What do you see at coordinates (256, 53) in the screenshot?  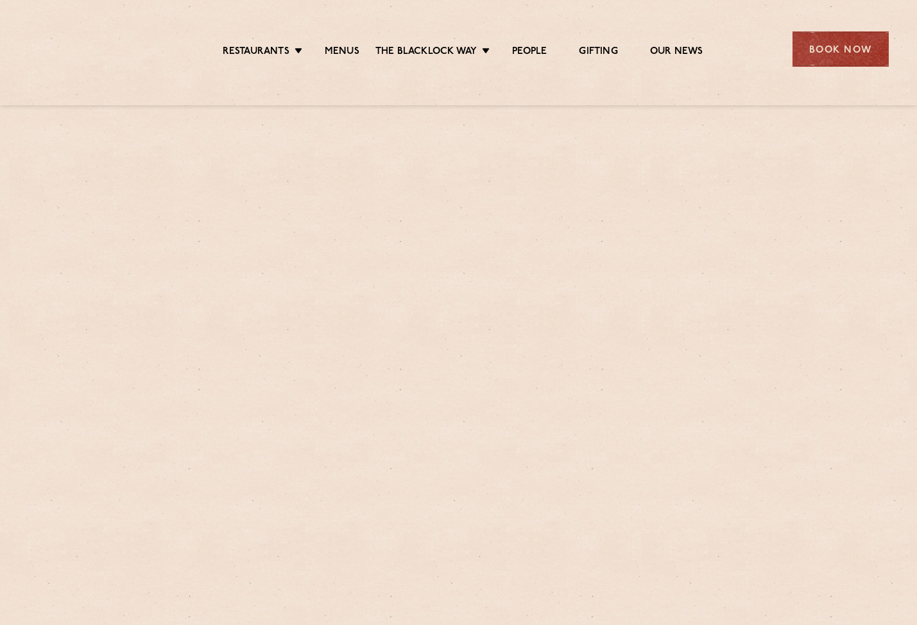 I see `a: Restaurants` at bounding box center [256, 53].